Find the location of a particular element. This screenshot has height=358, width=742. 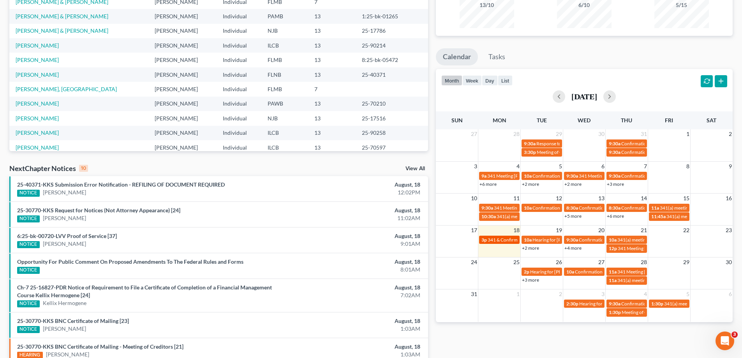

span: 29 is located at coordinates (559, 134).